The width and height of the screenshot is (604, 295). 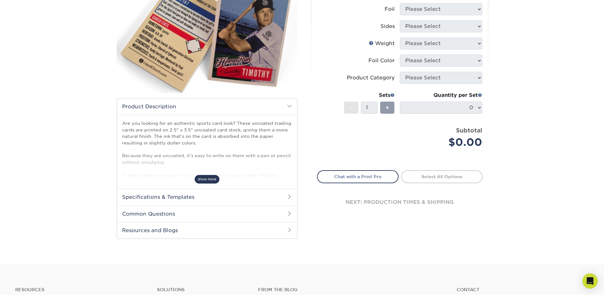 What do you see at coordinates (81, 289) in the screenshot?
I see `h4: Resources` at bounding box center [81, 289].